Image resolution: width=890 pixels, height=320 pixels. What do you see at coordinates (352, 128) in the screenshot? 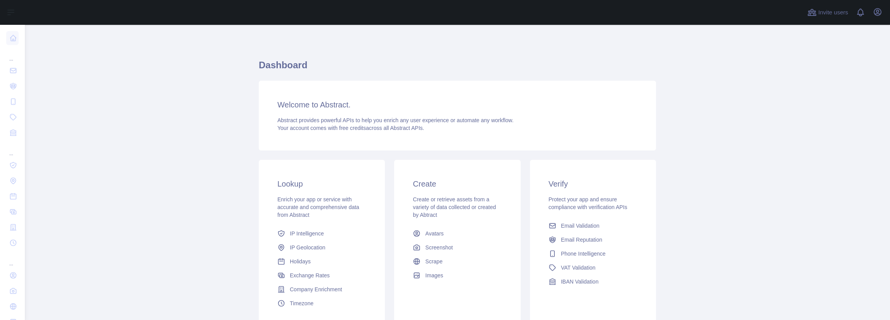
I see `span: free credits` at bounding box center [352, 128].